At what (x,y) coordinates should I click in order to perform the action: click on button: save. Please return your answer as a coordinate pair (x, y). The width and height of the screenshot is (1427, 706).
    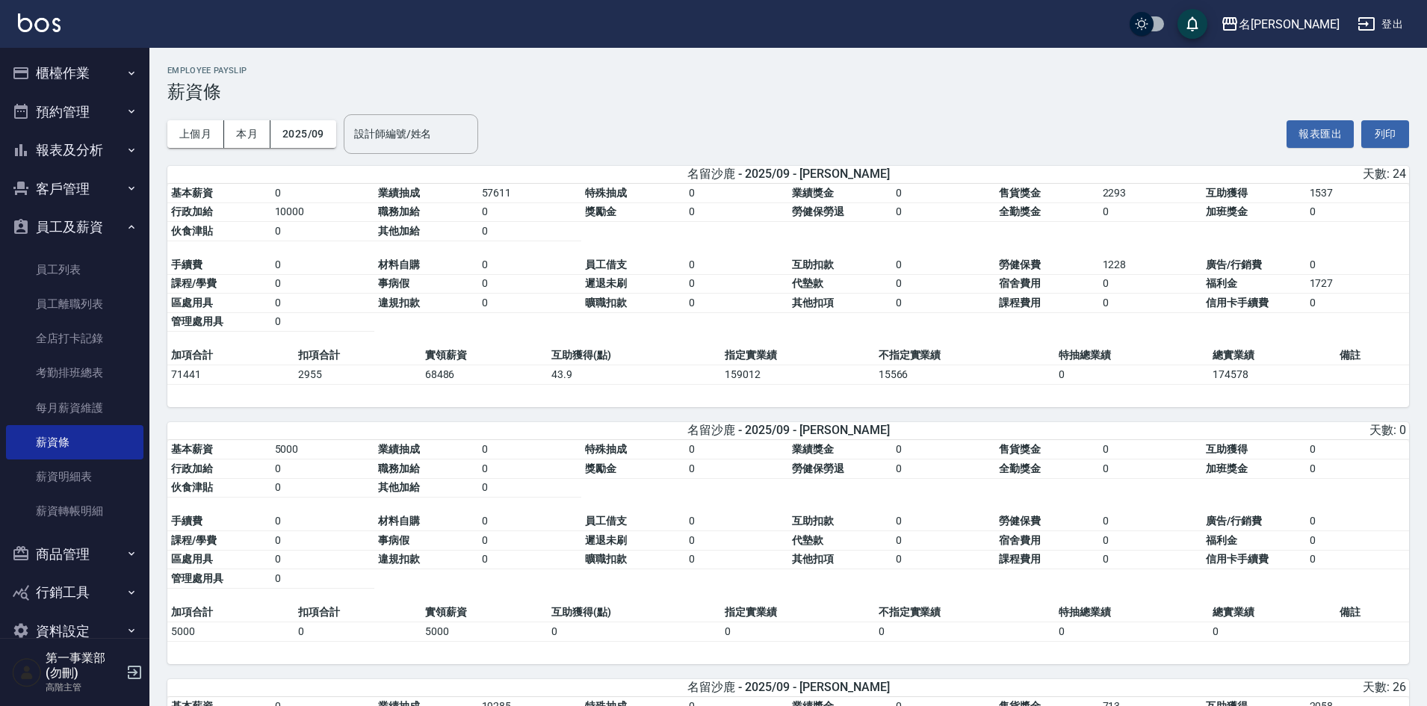
    Looking at the image, I should click on (1192, 24).